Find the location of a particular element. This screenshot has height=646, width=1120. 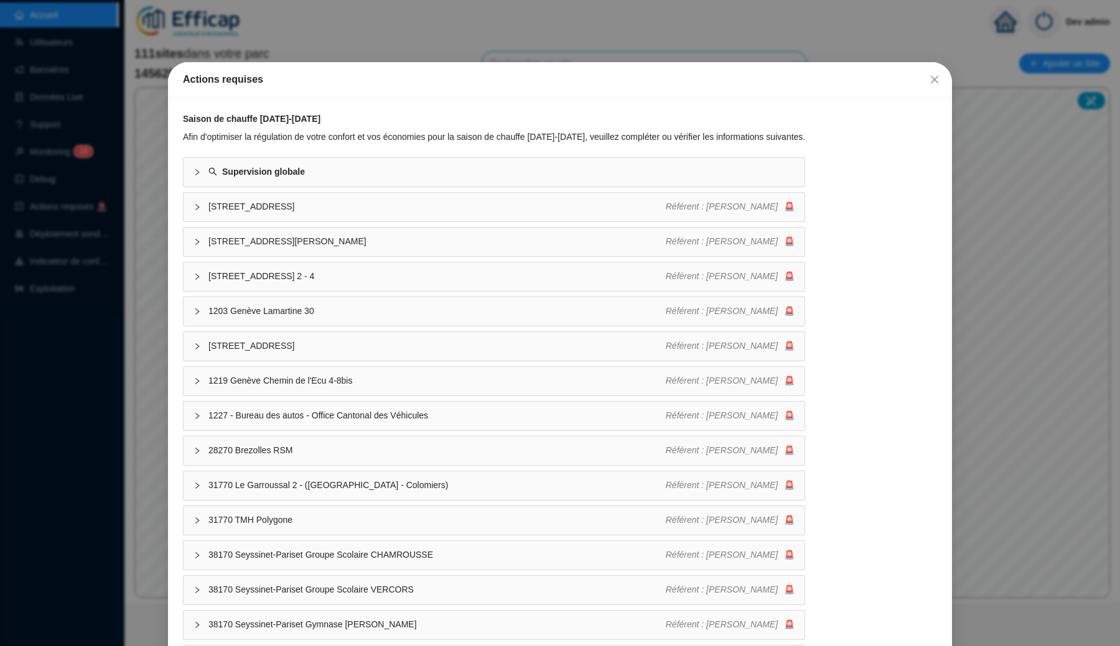

span: 38170 Seyssinet-Pariset Groupe Scolaire VERCORS is located at coordinates (437, 590).